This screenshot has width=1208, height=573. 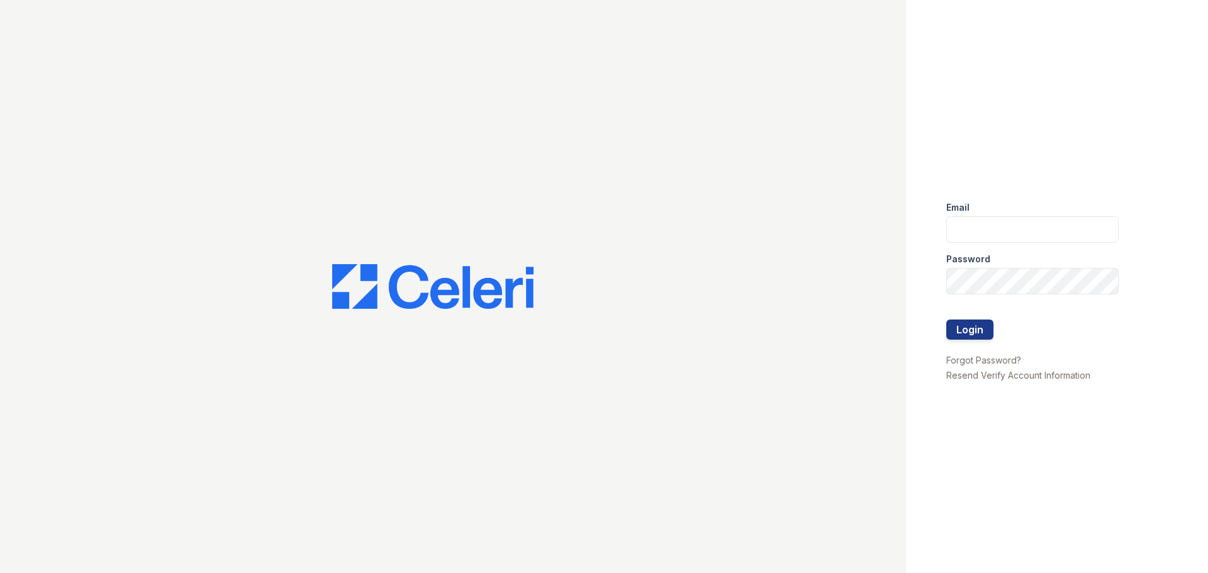 What do you see at coordinates (1018, 375) in the screenshot?
I see `a: Resend Verify Account Information` at bounding box center [1018, 375].